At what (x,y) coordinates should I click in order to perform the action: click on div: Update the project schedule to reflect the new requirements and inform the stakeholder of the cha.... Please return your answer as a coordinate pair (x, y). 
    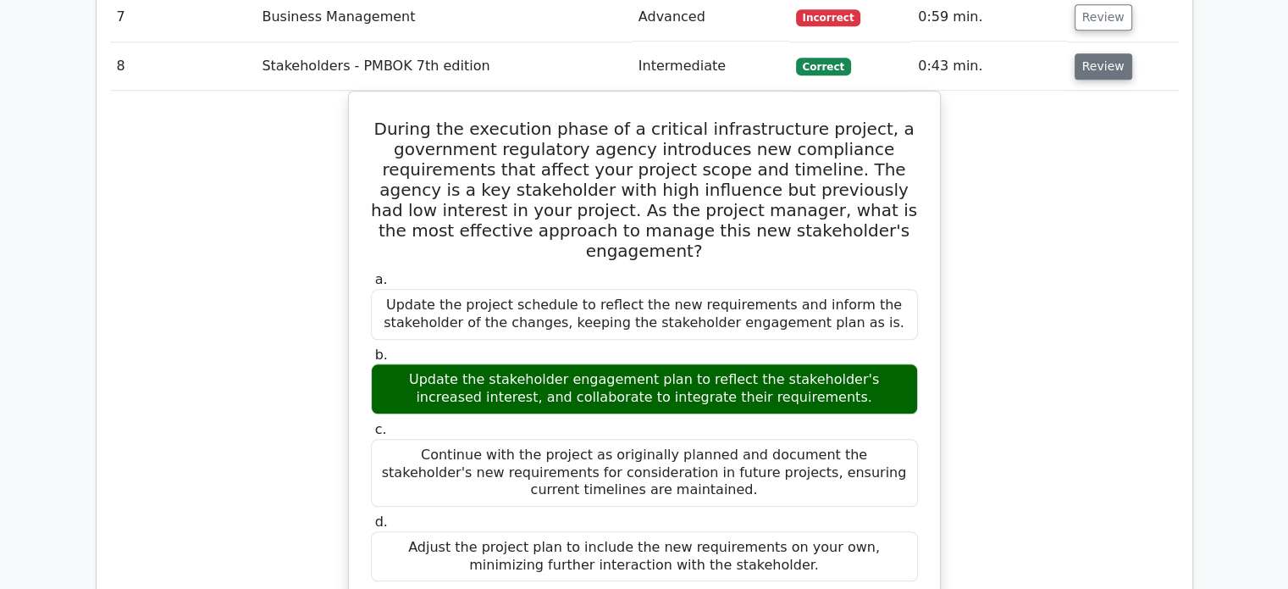
    Looking at the image, I should click on (645, 314).